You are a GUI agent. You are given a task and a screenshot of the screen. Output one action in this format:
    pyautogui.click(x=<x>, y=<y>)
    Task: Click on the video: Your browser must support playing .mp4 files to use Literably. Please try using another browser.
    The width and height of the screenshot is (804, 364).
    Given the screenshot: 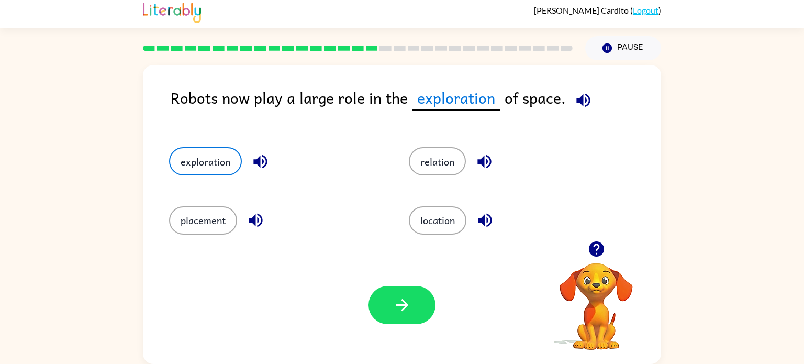 What is the action you would take?
    pyautogui.click(x=596, y=299)
    